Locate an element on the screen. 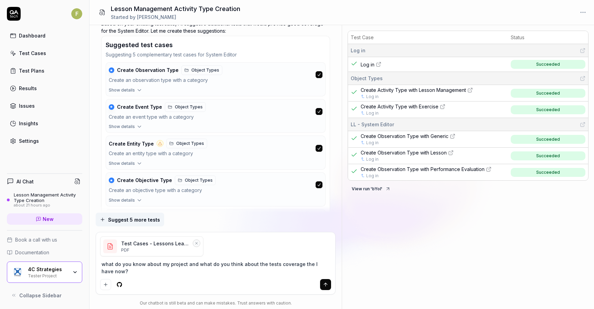  a: Issues is located at coordinates (44, 106).